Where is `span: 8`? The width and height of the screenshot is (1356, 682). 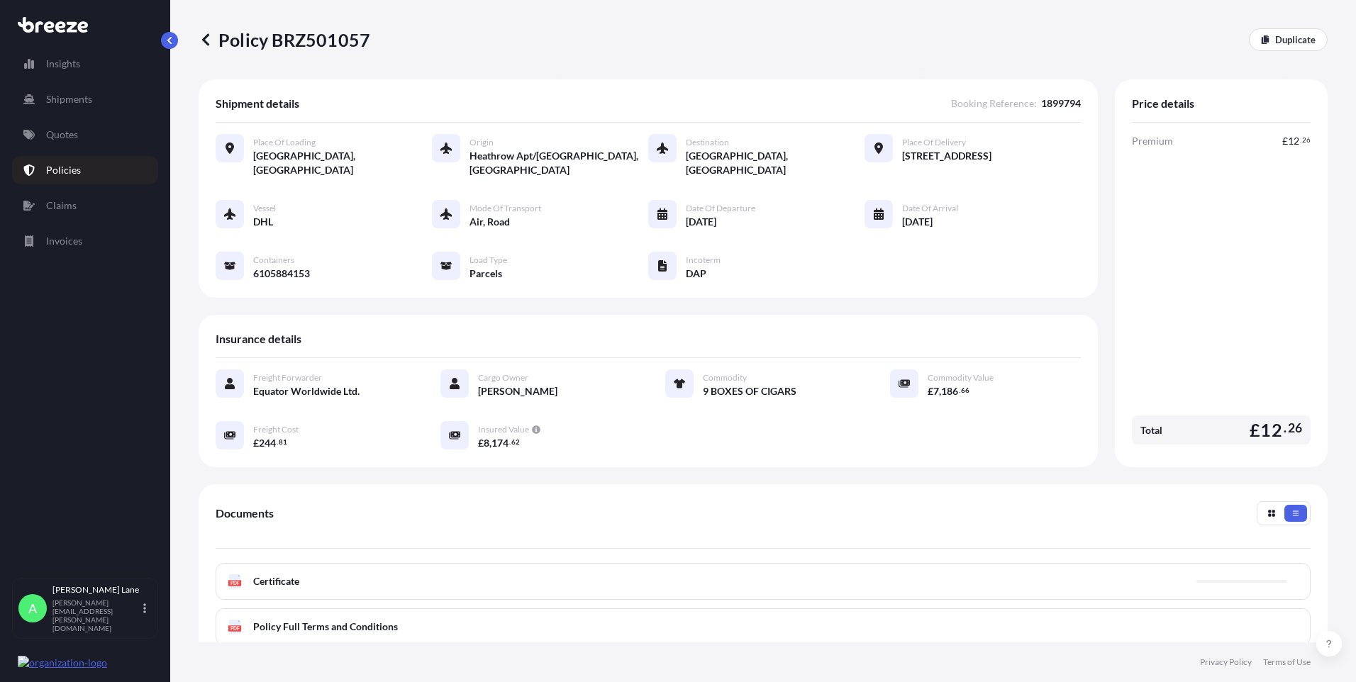
span: 8 is located at coordinates (487, 443).